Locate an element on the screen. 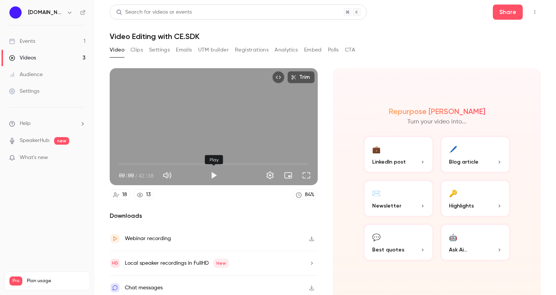  button: Registrations is located at coordinates (252, 50).